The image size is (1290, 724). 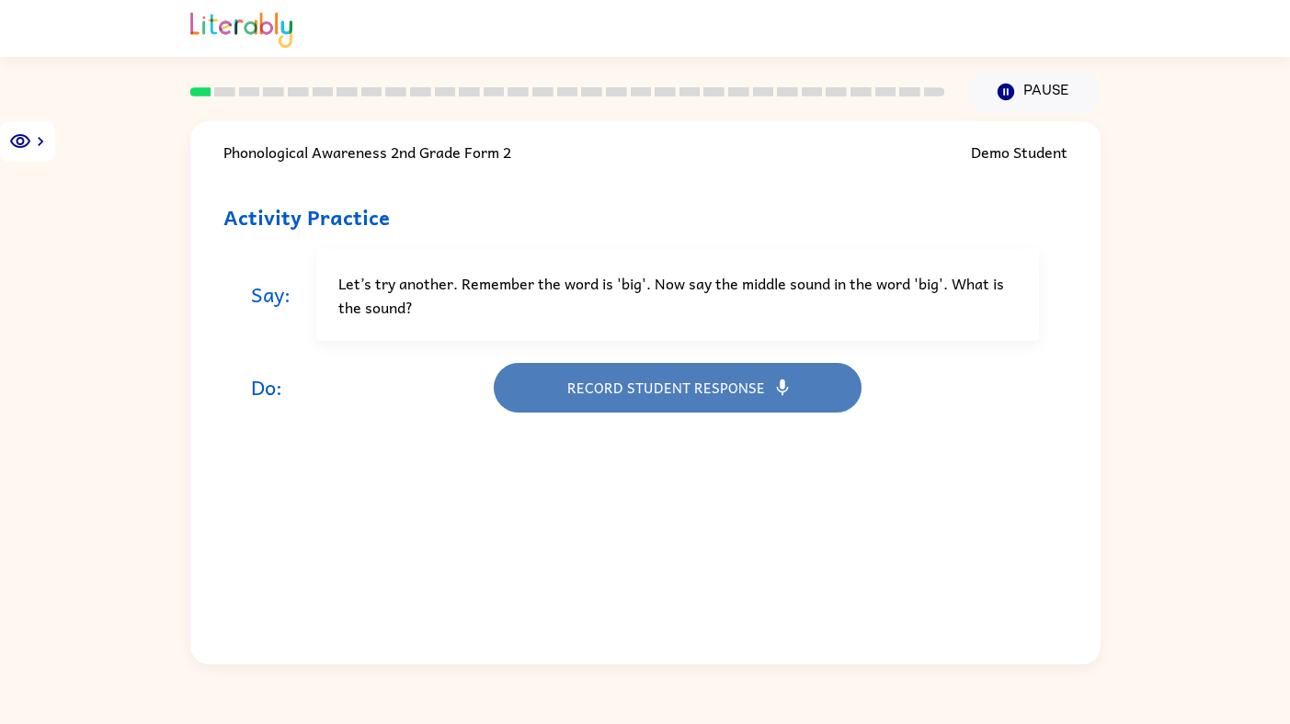 I want to click on h3: Activity Practice, so click(x=645, y=218).